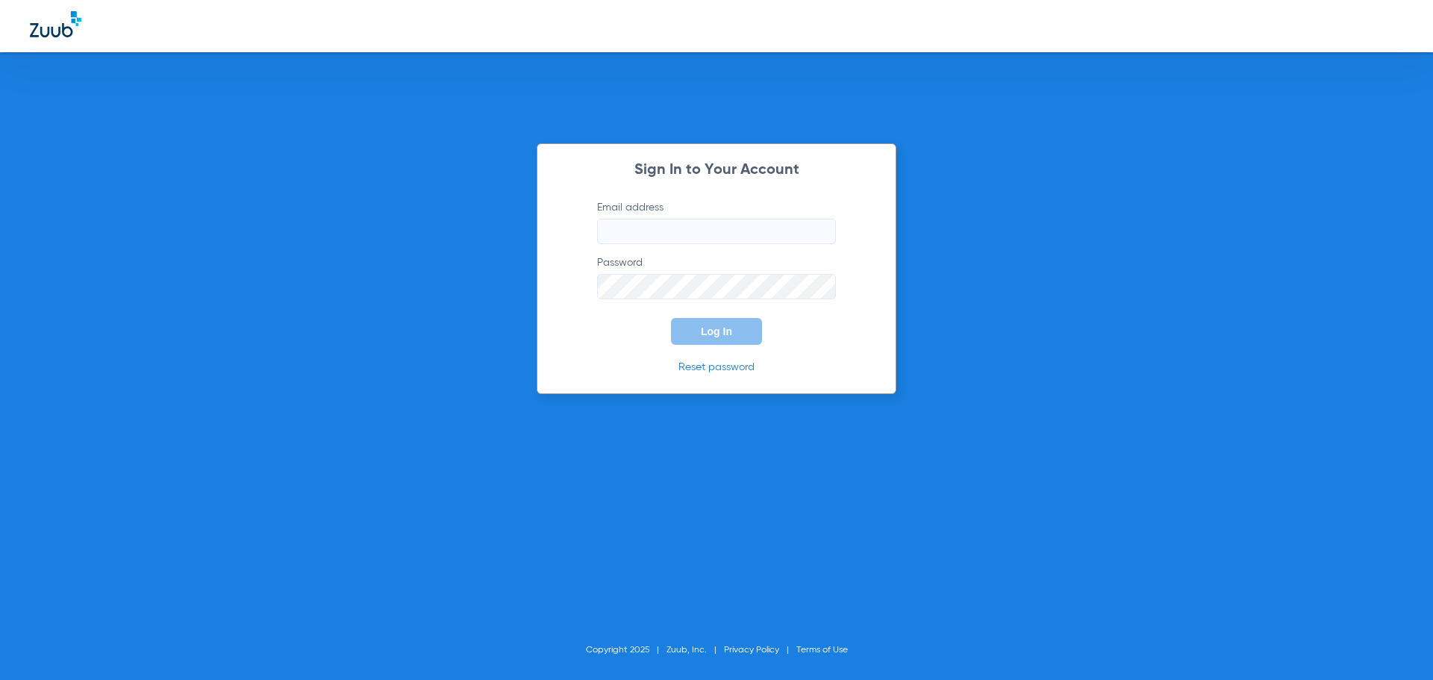 Image resolution: width=1433 pixels, height=680 pixels. What do you see at coordinates (752, 650) in the screenshot?
I see `a: Privacy Policy` at bounding box center [752, 650].